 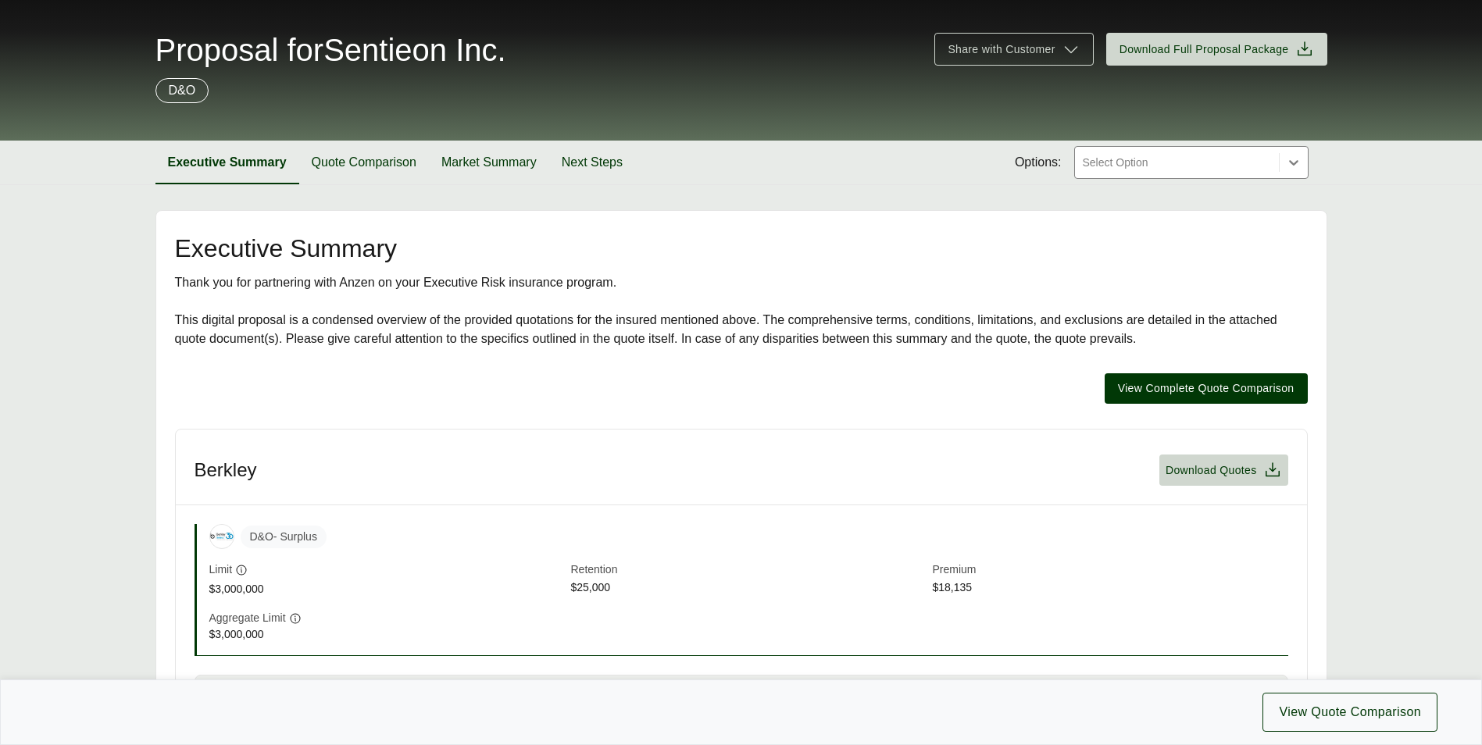 What do you see at coordinates (1001, 49) in the screenshot?
I see `span: Share with Customer` at bounding box center [1001, 49].